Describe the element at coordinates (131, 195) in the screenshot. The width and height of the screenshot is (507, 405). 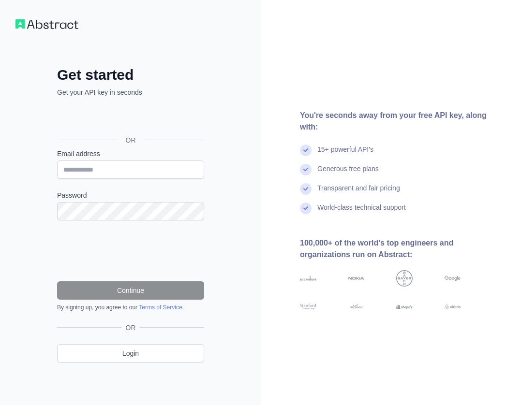
I see `label: Password` at that location.